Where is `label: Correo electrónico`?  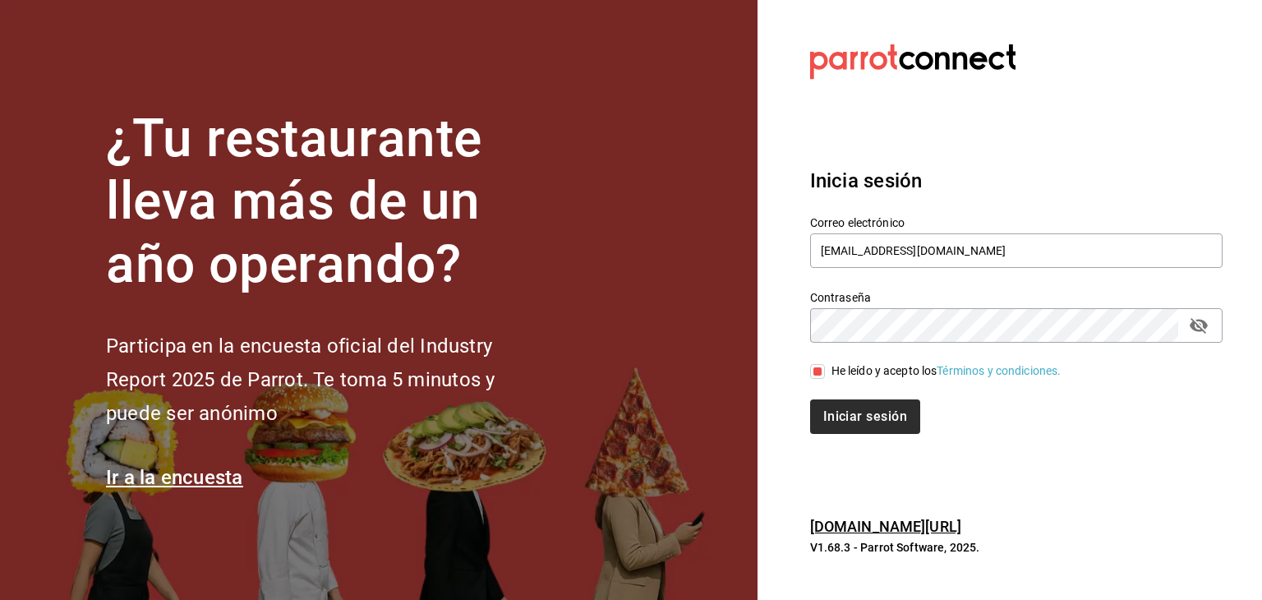 label: Correo electrónico is located at coordinates (1016, 222).